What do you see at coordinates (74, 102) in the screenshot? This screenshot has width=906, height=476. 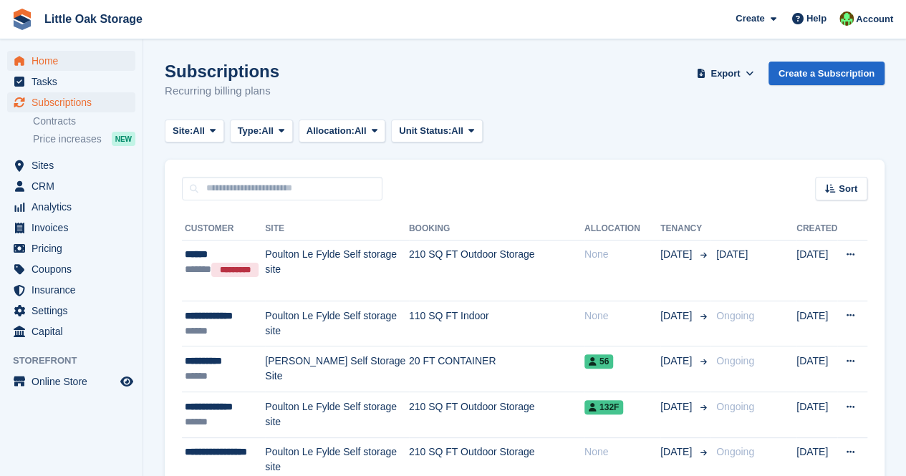 I see `span: Subscriptions` at bounding box center [74, 102].